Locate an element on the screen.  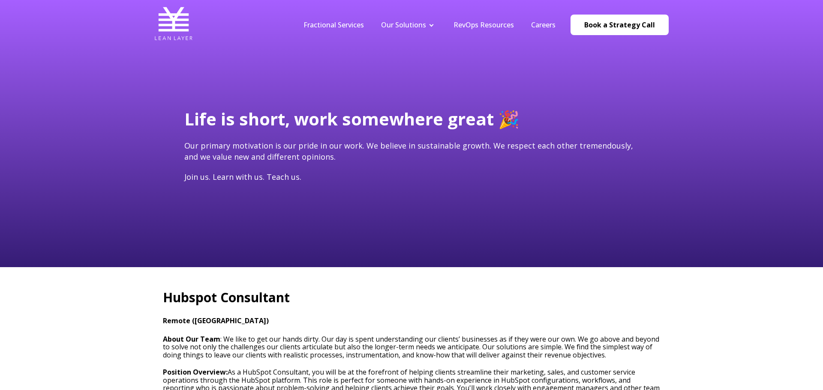
strong: Position Overview: is located at coordinates (195, 372).